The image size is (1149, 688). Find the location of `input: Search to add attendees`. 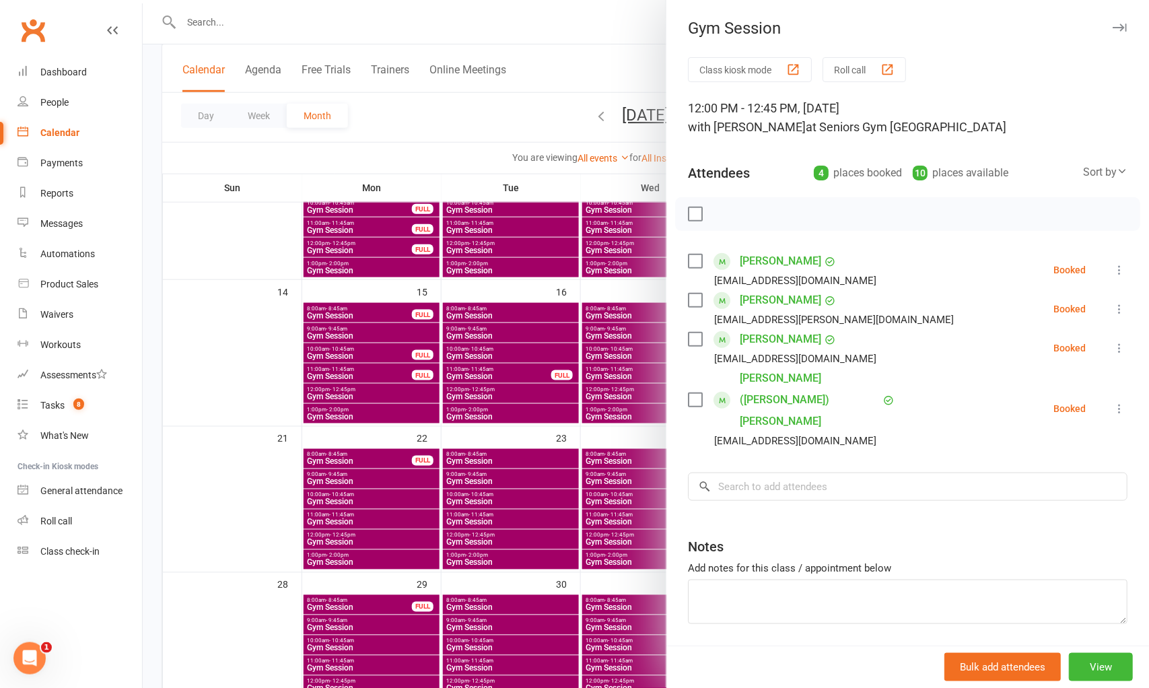

input: Search to add attendees is located at coordinates (907, 486).